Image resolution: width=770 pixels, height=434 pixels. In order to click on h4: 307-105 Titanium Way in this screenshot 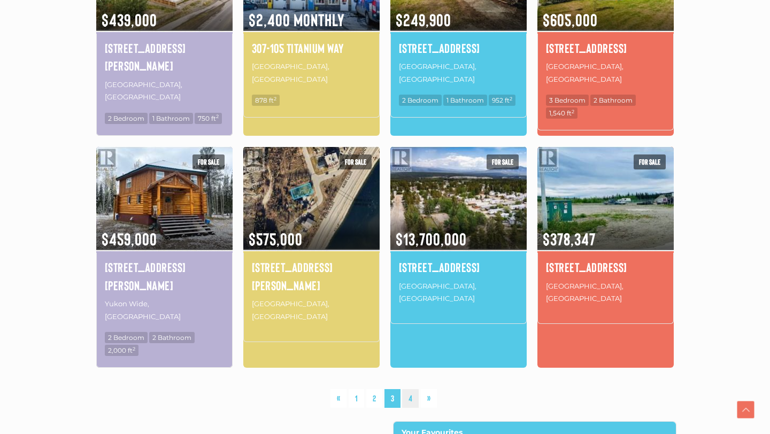, I will do `click(311, 48)`.